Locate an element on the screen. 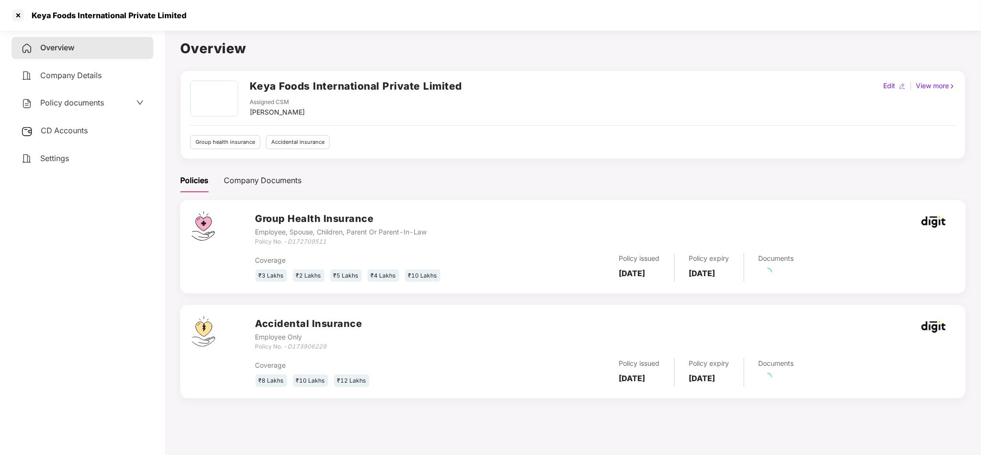  div: Edit is located at coordinates (889, 86).